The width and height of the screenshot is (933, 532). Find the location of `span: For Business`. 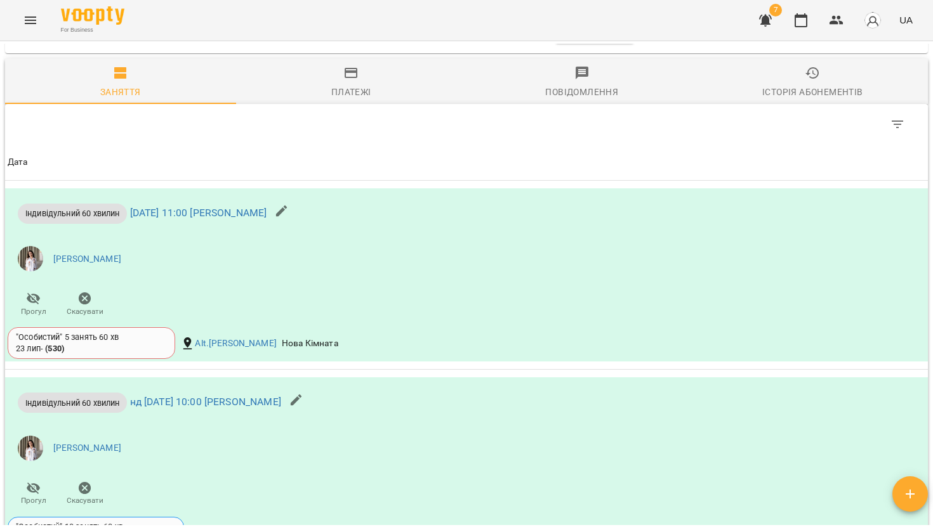

span: For Business is located at coordinates (93, 30).